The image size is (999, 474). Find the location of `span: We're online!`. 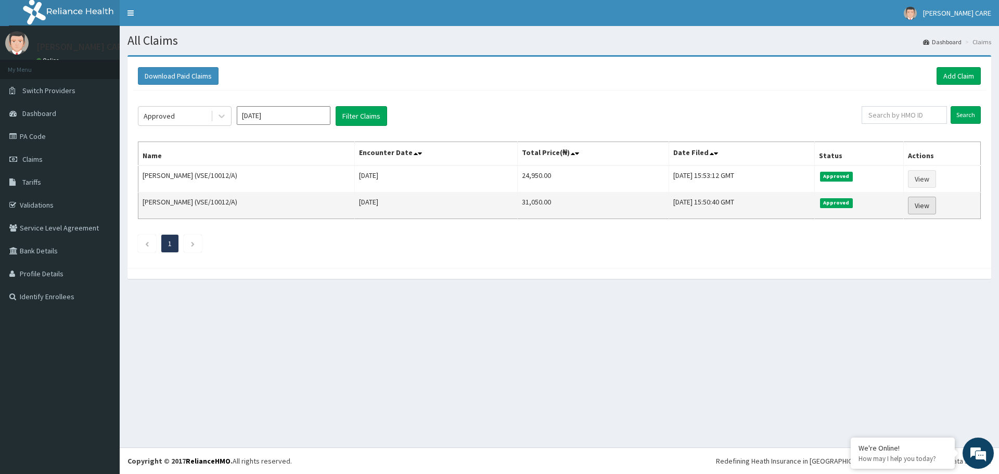

span: We're online! is located at coordinates (102, 184).